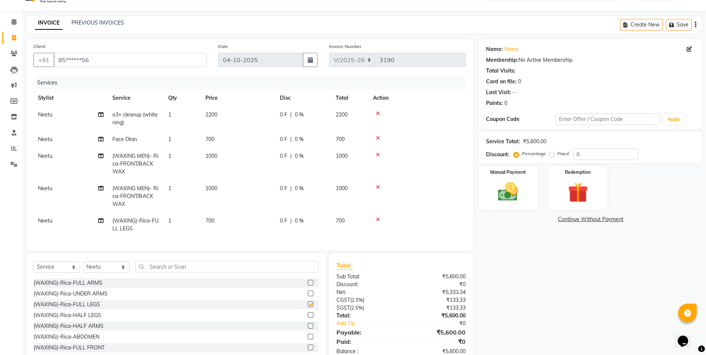 The height and width of the screenshot is (355, 706). What do you see at coordinates (578, 192) in the screenshot?
I see `img: _gift.svg` at bounding box center [578, 192].